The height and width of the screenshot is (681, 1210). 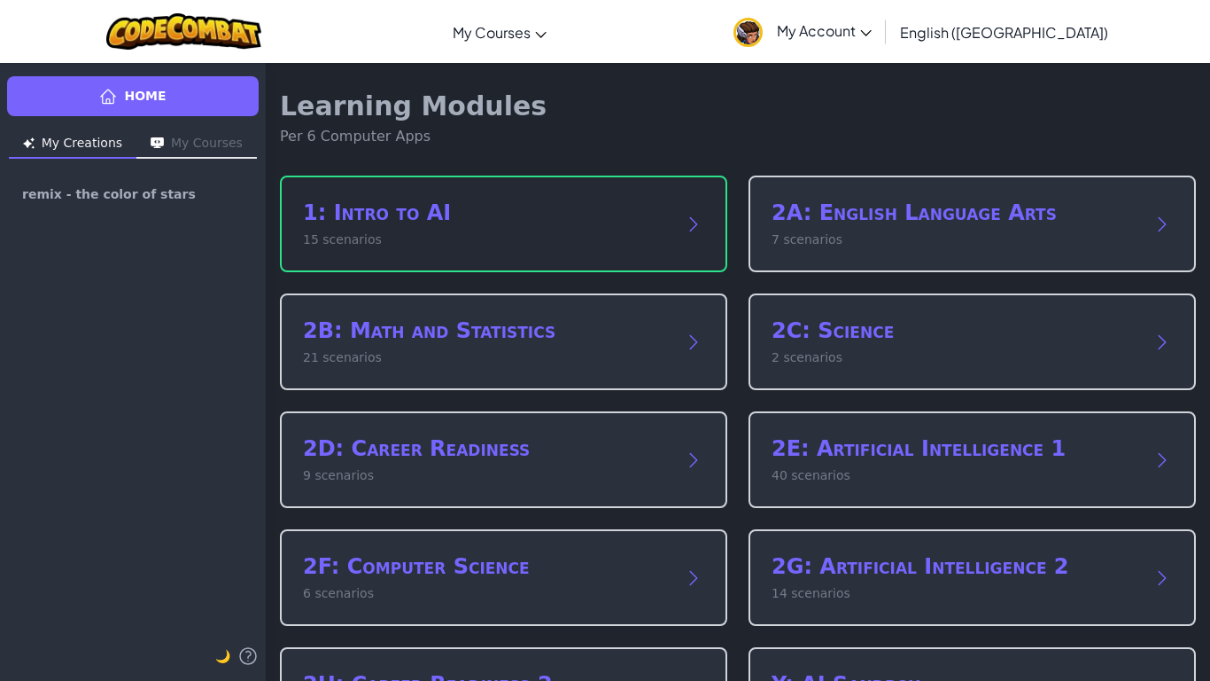 What do you see at coordinates (144, 96) in the screenshot?
I see `span: Home` at bounding box center [144, 96].